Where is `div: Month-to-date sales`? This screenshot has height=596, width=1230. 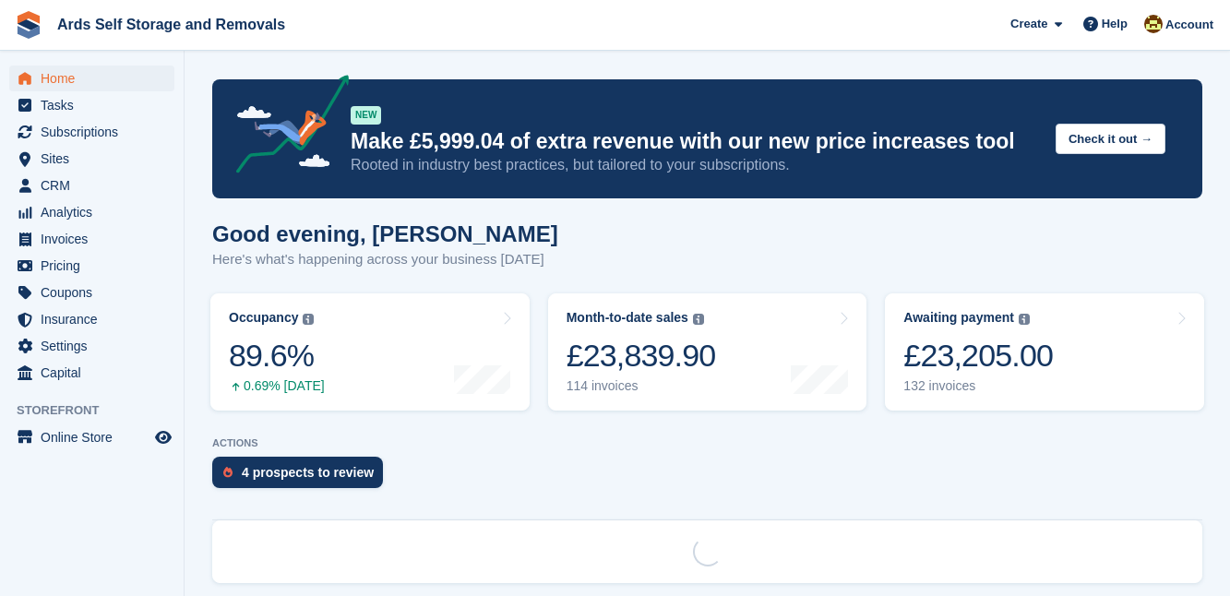
div: Month-to-date sales is located at coordinates (627, 317).